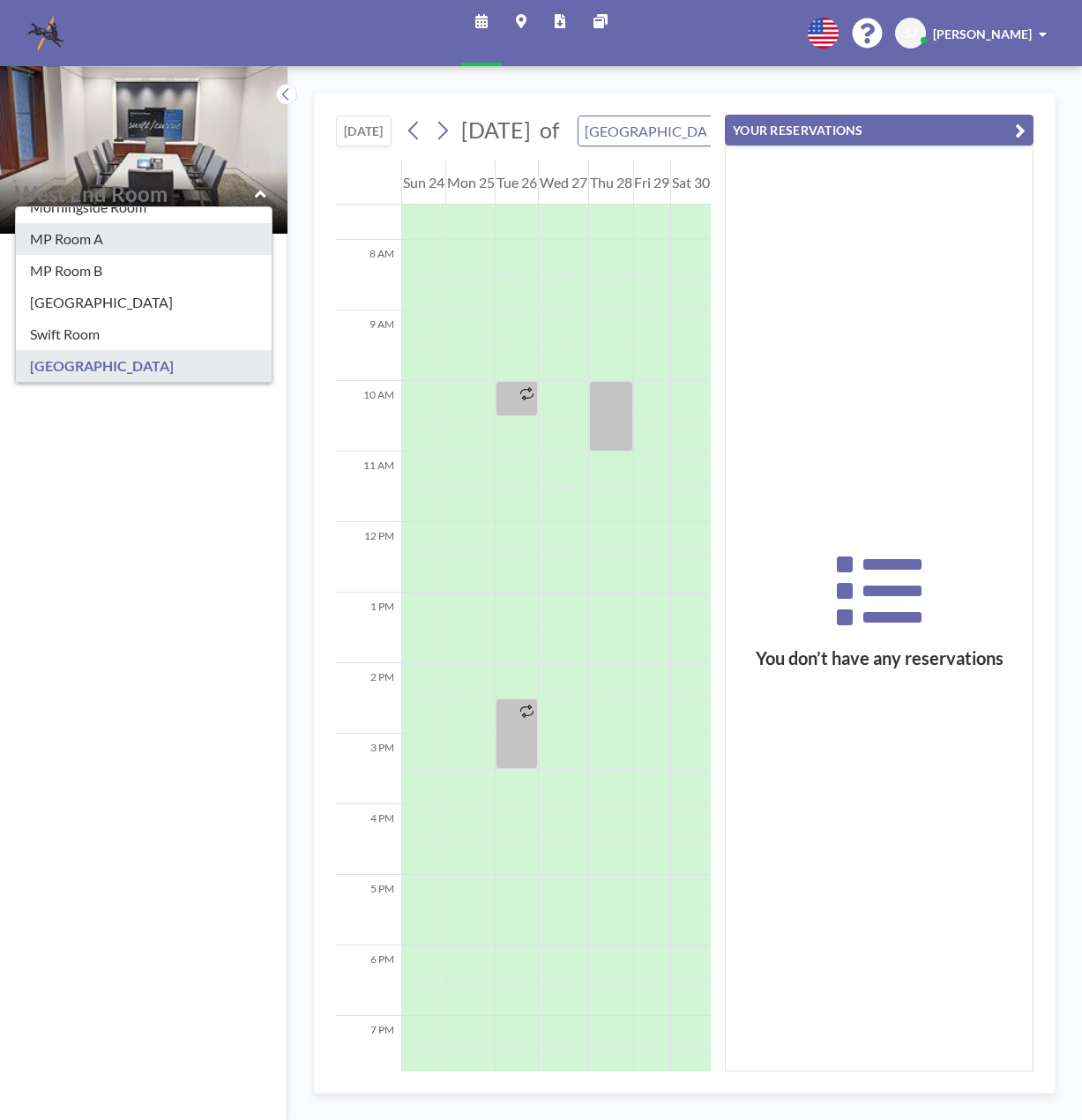 This screenshot has width=1082, height=1120. I want to click on span: SJ, so click(911, 33).